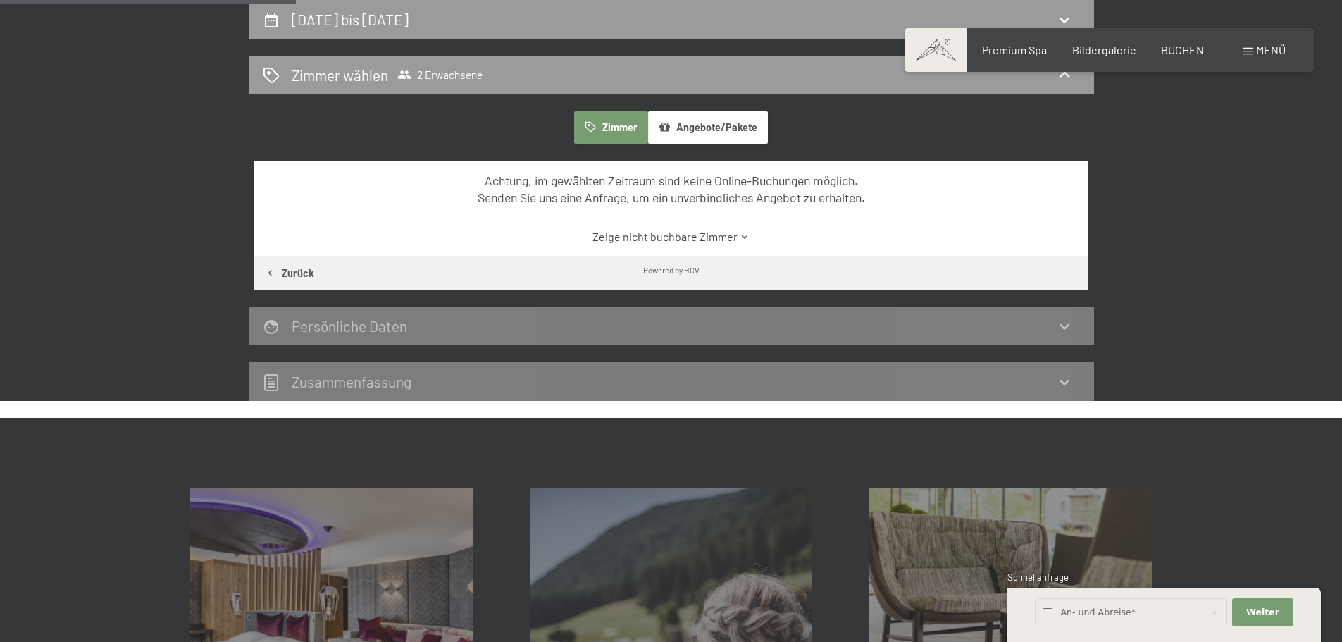  What do you see at coordinates (611, 127) in the screenshot?
I see `button: Zimmer` at bounding box center [611, 127].